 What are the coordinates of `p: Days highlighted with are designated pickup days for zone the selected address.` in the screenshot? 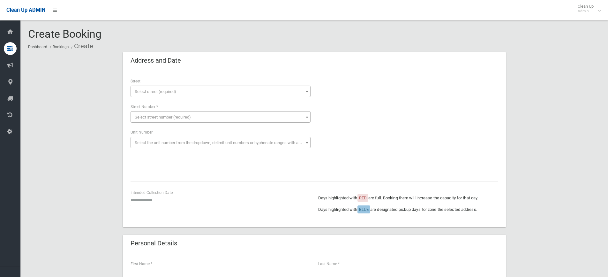 It's located at (408, 209).